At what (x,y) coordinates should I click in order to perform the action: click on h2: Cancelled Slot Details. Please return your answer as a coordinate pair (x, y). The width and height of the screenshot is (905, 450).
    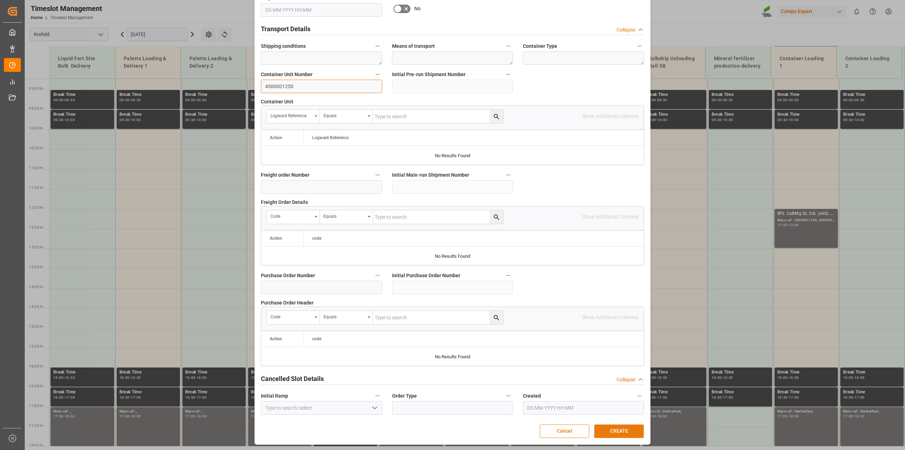
    Looking at the image, I should click on (292, 378).